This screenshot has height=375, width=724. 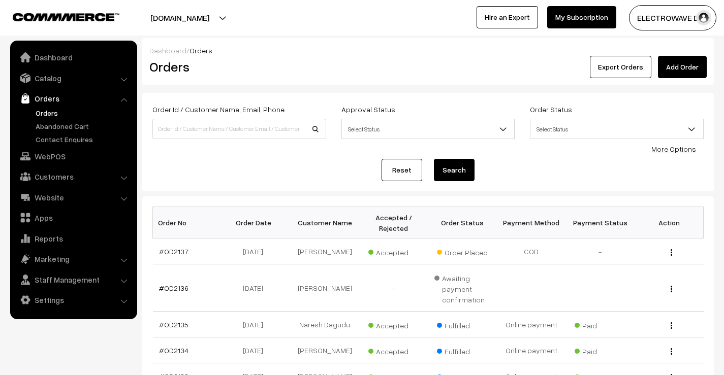 I want to click on a: My Subscription, so click(x=582, y=17).